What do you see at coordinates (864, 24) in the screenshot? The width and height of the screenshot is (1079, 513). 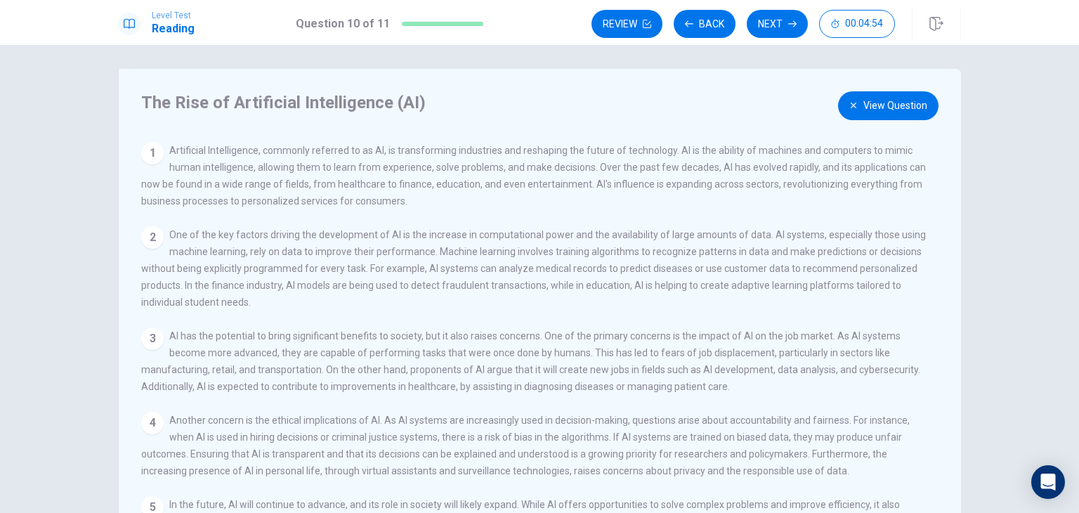 I see `span: 00:04:54` at bounding box center [864, 24].